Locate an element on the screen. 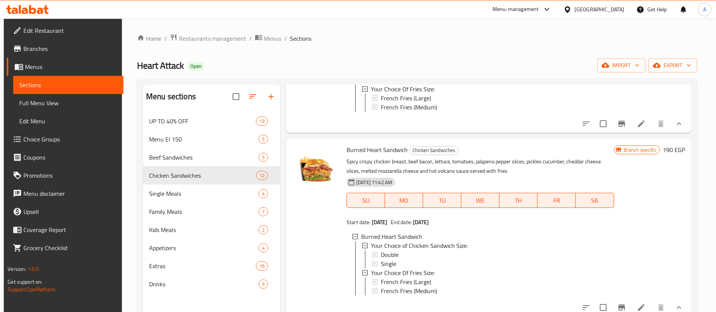 The image size is (716, 312). button: export is located at coordinates (673, 65).